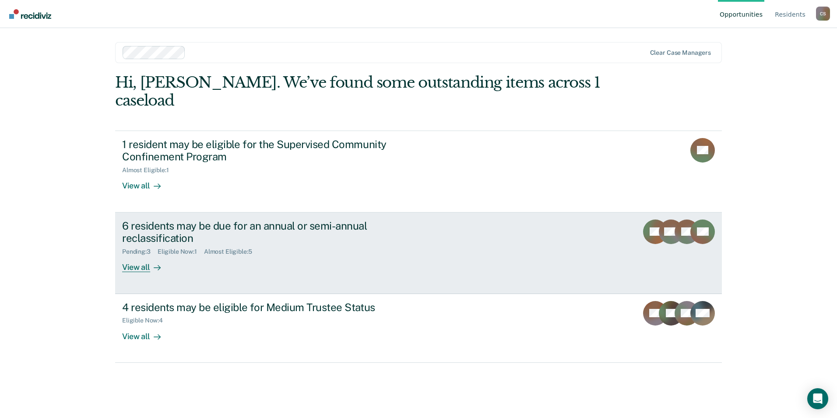 The height and width of the screenshot is (418, 837). I want to click on div: Pending : 3, so click(140, 251).